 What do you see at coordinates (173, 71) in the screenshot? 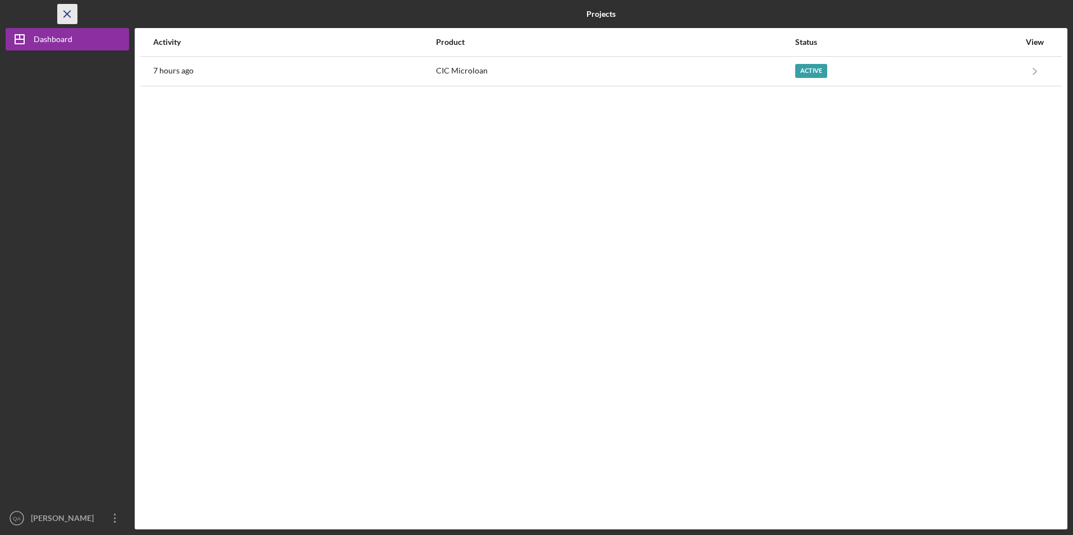
I see `time: 2025-08-21 11:45` at bounding box center [173, 71].